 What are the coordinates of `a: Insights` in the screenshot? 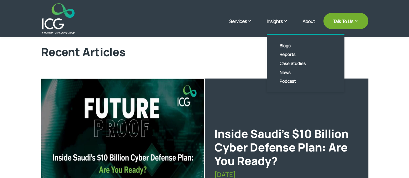 It's located at (281, 26).